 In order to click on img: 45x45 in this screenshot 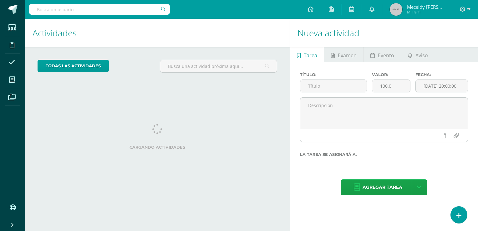, I will do `click(396, 9)`.